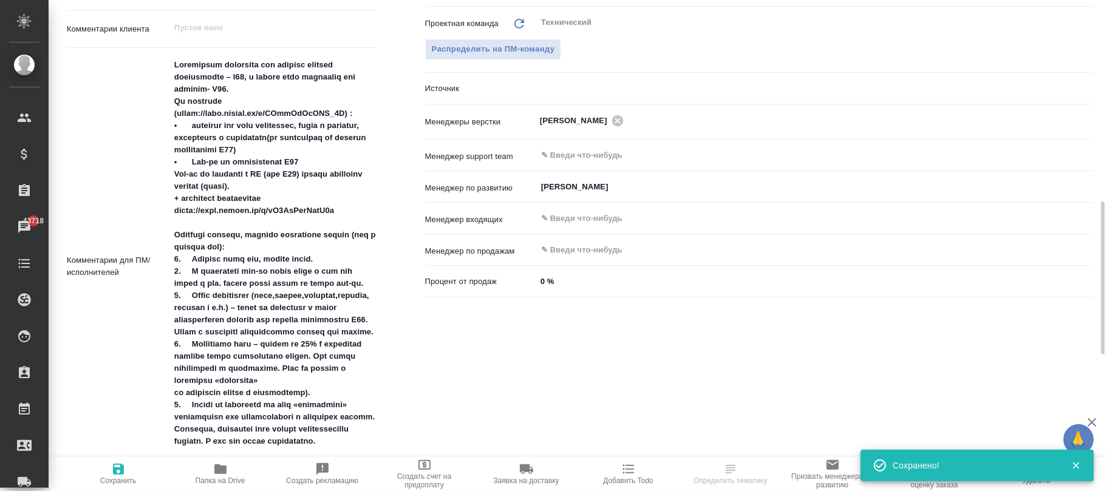 This screenshot has width=1106, height=491. I want to click on p: Комментарии для ПМ/исполнителей, so click(118, 267).